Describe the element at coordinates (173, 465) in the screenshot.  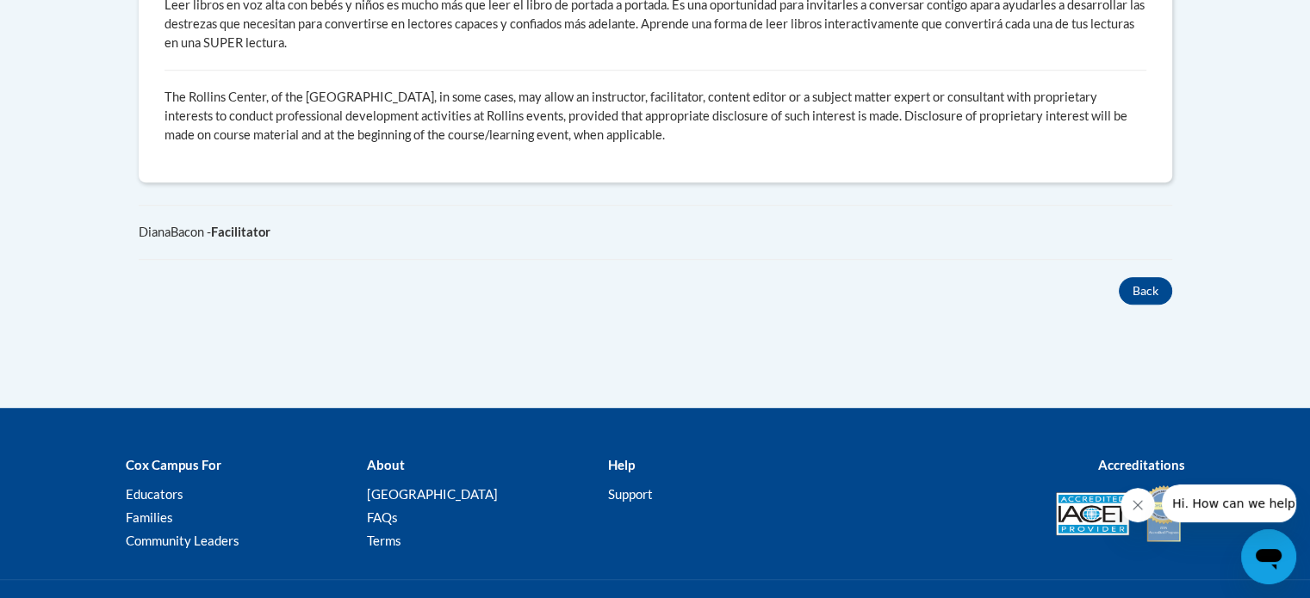
I see `b: Cox Campus For` at that location.